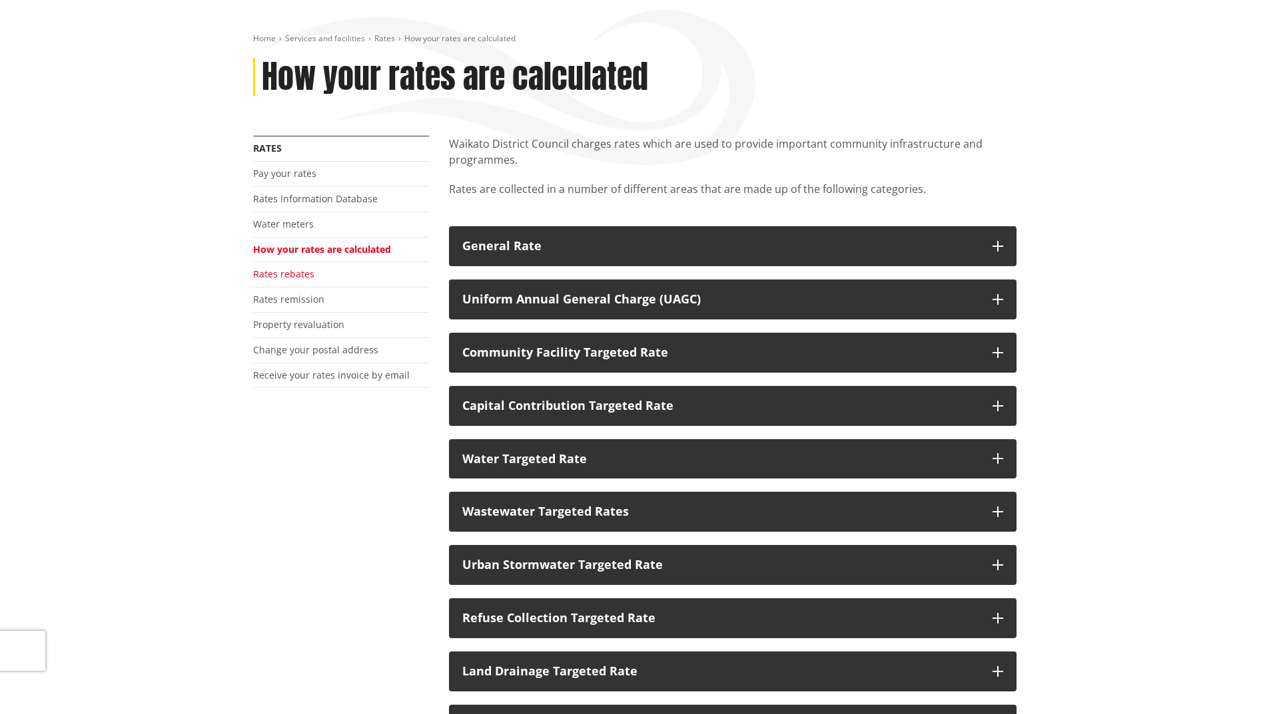 The image size is (1269, 714). What do you see at coordinates (264, 38) in the screenshot?
I see `a: Home` at bounding box center [264, 38].